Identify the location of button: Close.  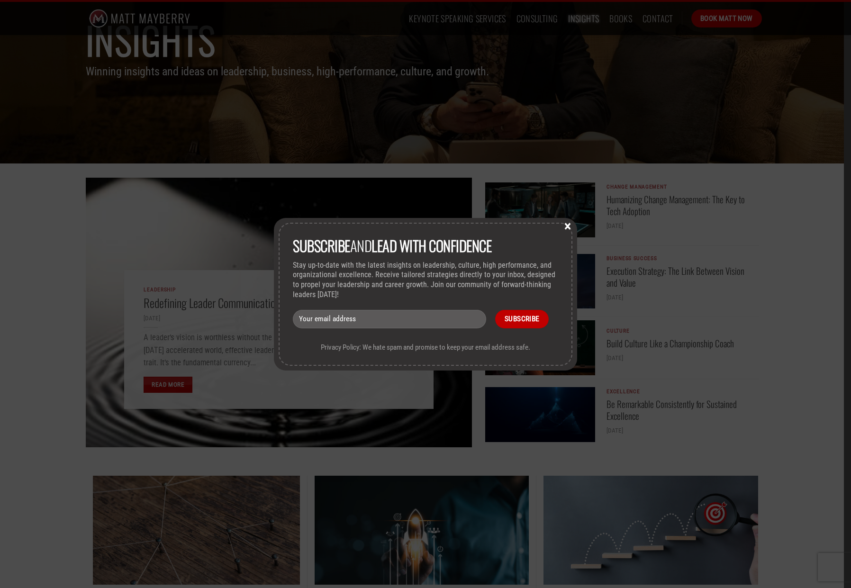
(567, 225).